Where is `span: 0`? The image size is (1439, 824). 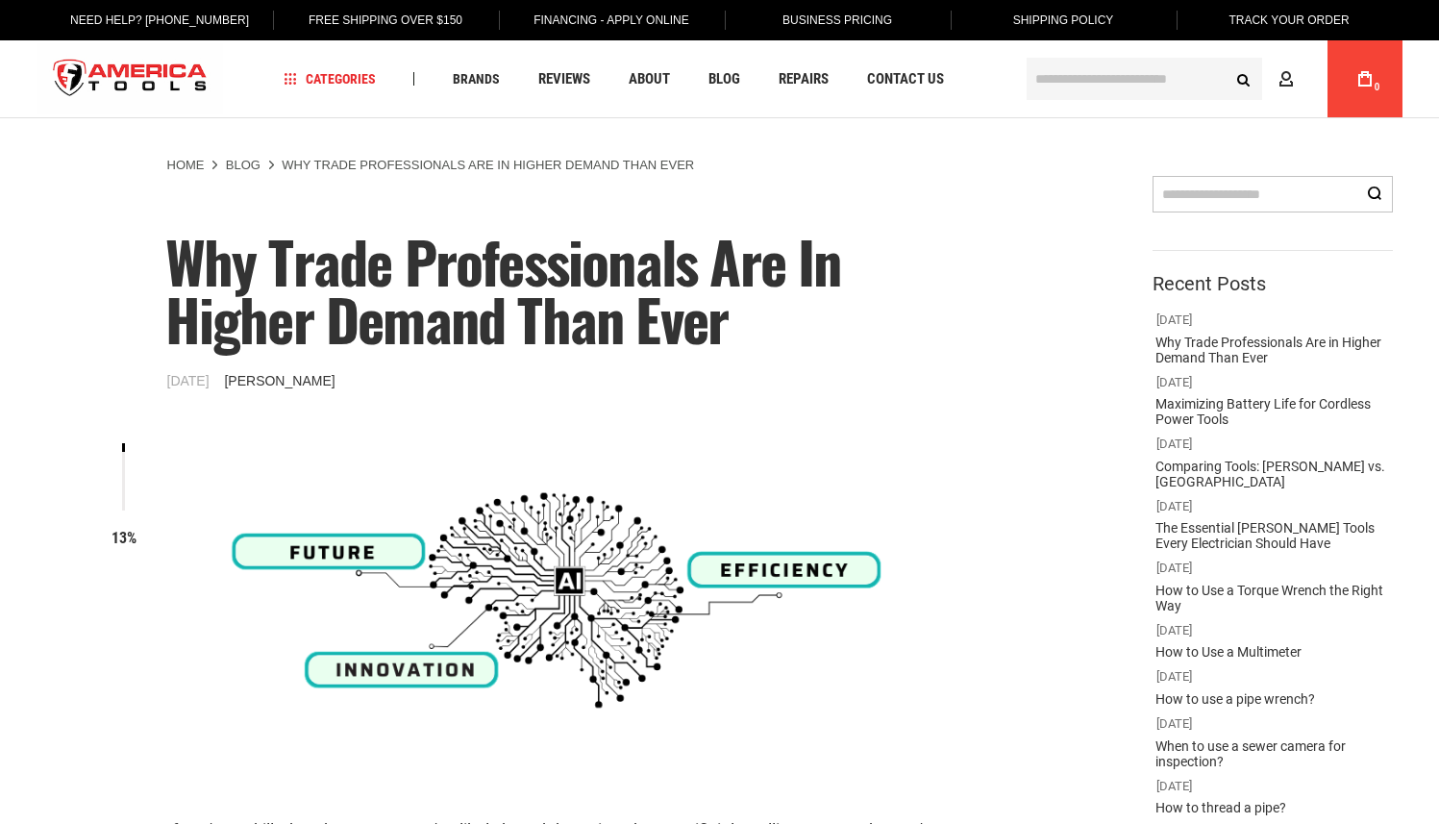 span: 0 is located at coordinates (1378, 87).